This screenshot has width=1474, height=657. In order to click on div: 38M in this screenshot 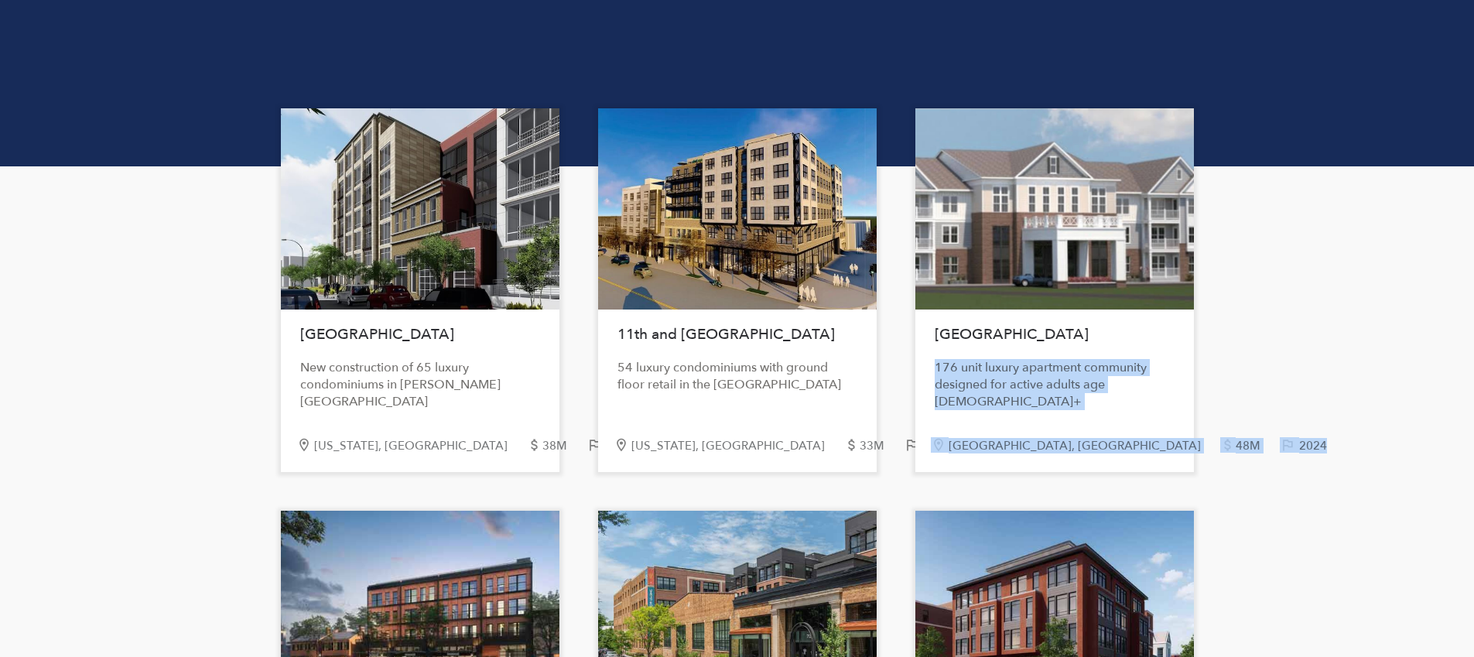, I will do `click(564, 446)`.